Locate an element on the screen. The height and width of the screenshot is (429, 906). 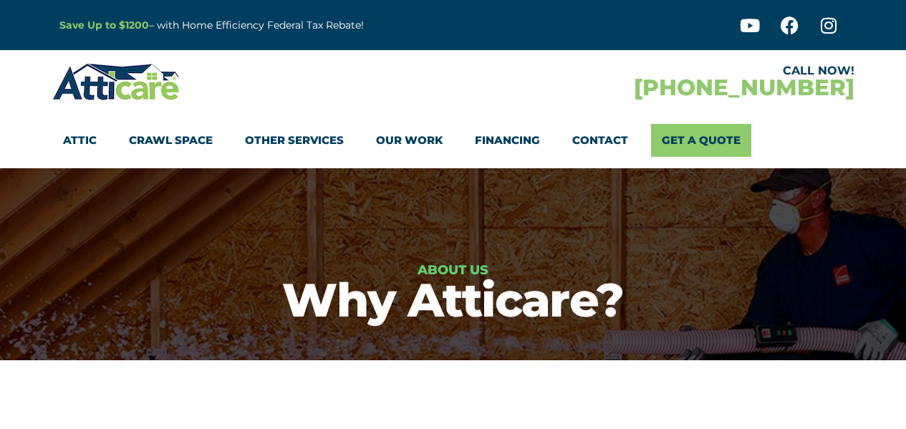
nav: Menu is located at coordinates (453, 140).